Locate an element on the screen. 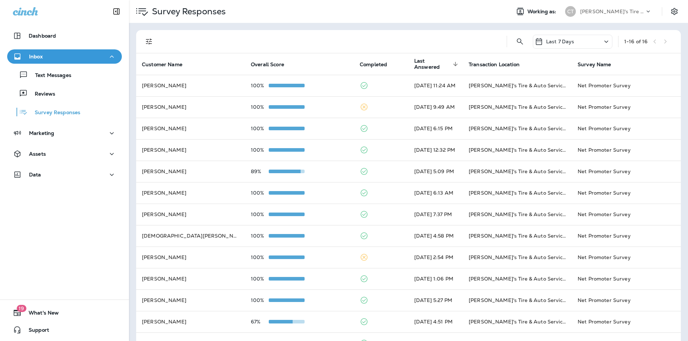 This screenshot has height=341, width=688. button: Data is located at coordinates (64, 175).